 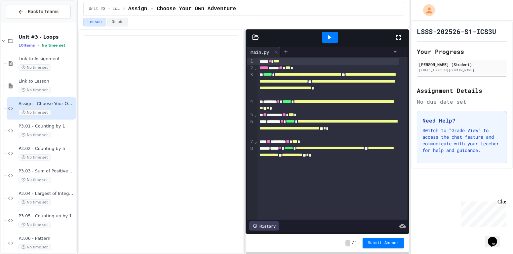 What do you see at coordinates (384, 243) in the screenshot?
I see `button: Submit Answer` at bounding box center [384, 243].